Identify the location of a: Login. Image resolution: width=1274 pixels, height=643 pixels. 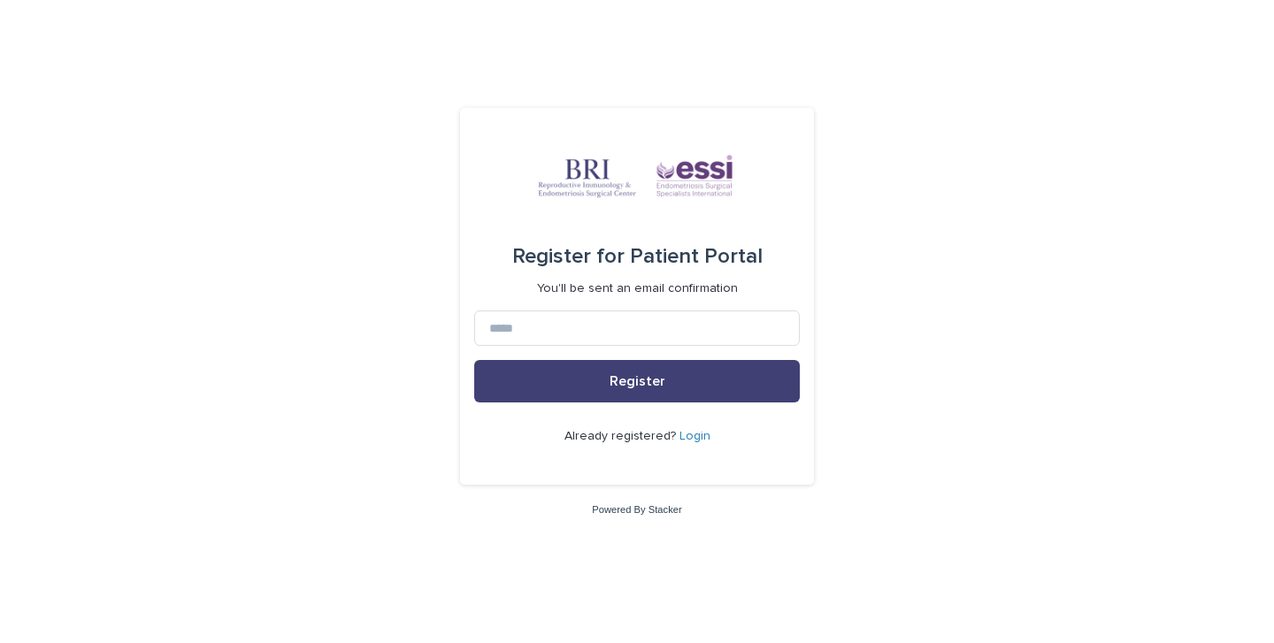
(694, 436).